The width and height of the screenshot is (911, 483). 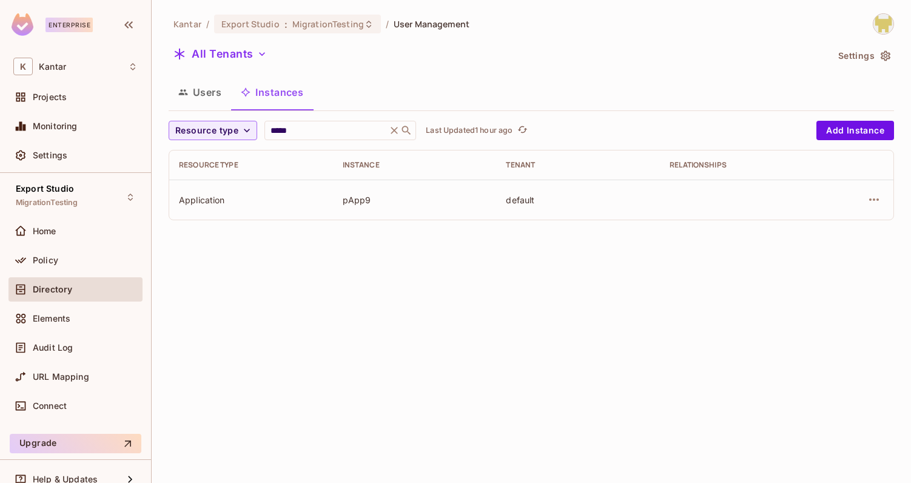 I want to click on div: Application, so click(x=251, y=200).